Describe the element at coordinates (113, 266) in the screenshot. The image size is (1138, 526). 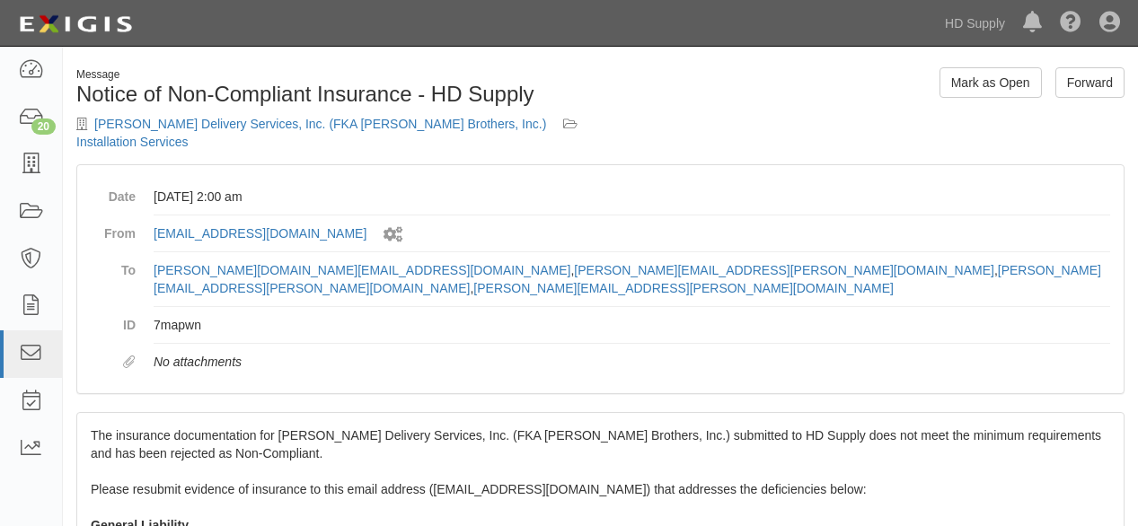
I see `dt: To` at that location.